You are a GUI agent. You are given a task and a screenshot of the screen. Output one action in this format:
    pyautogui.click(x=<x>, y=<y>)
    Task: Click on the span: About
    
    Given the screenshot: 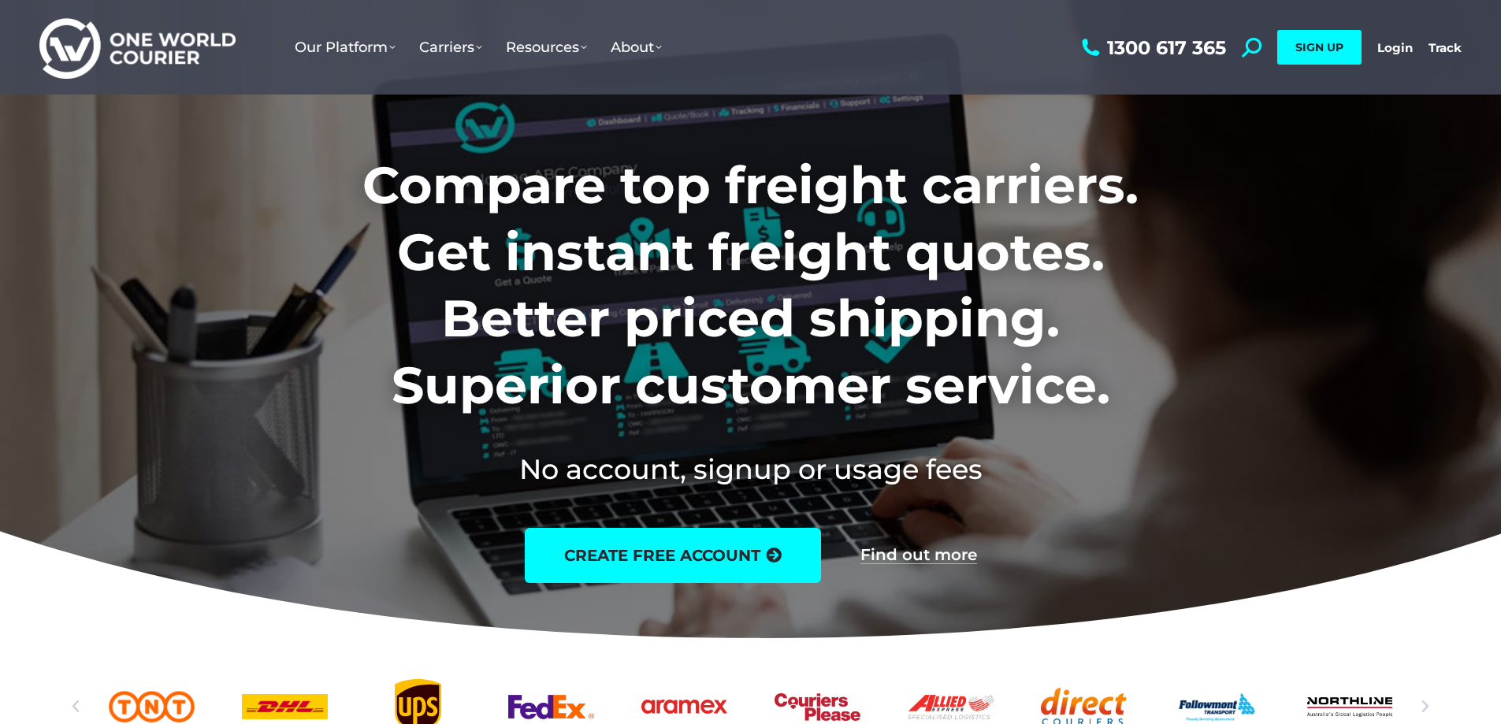 What is the action you would take?
    pyautogui.click(x=636, y=47)
    